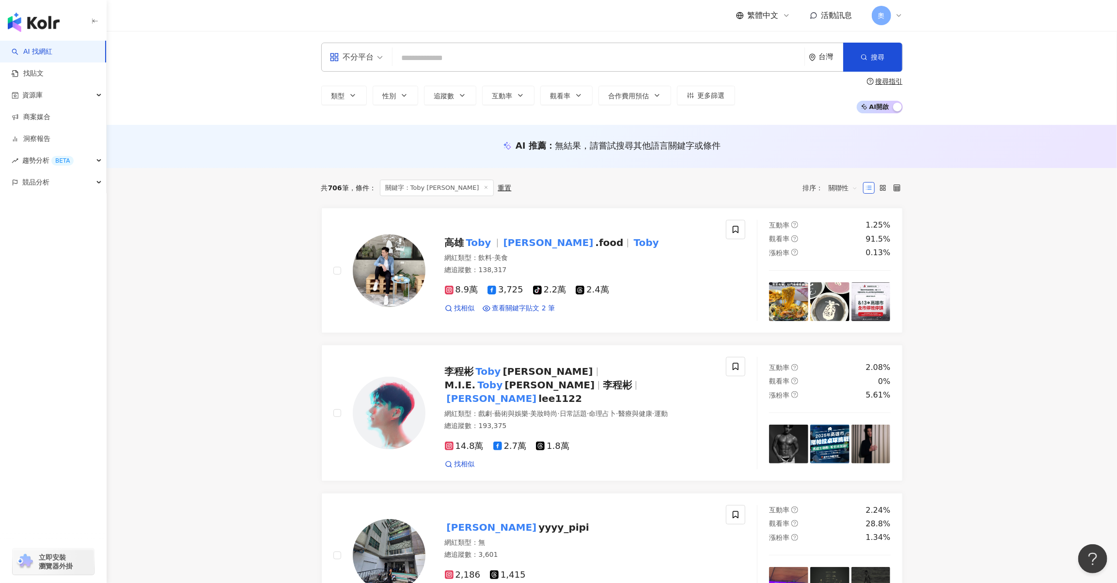  Describe the element at coordinates (878, 395) in the screenshot. I see `div: 5.61%` at that location.